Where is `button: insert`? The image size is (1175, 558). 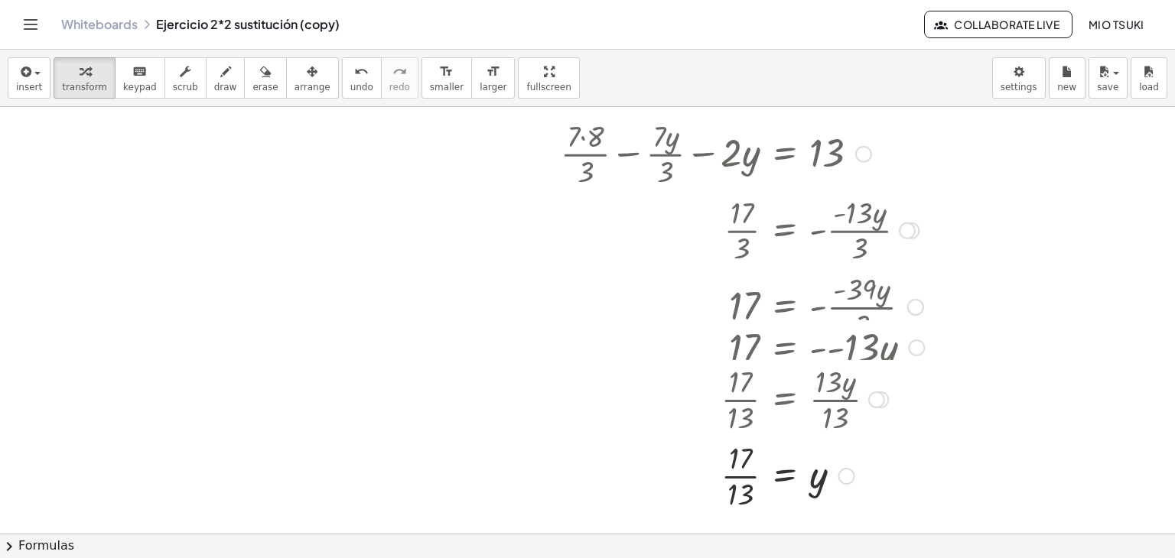
button: insert is located at coordinates (29, 78).